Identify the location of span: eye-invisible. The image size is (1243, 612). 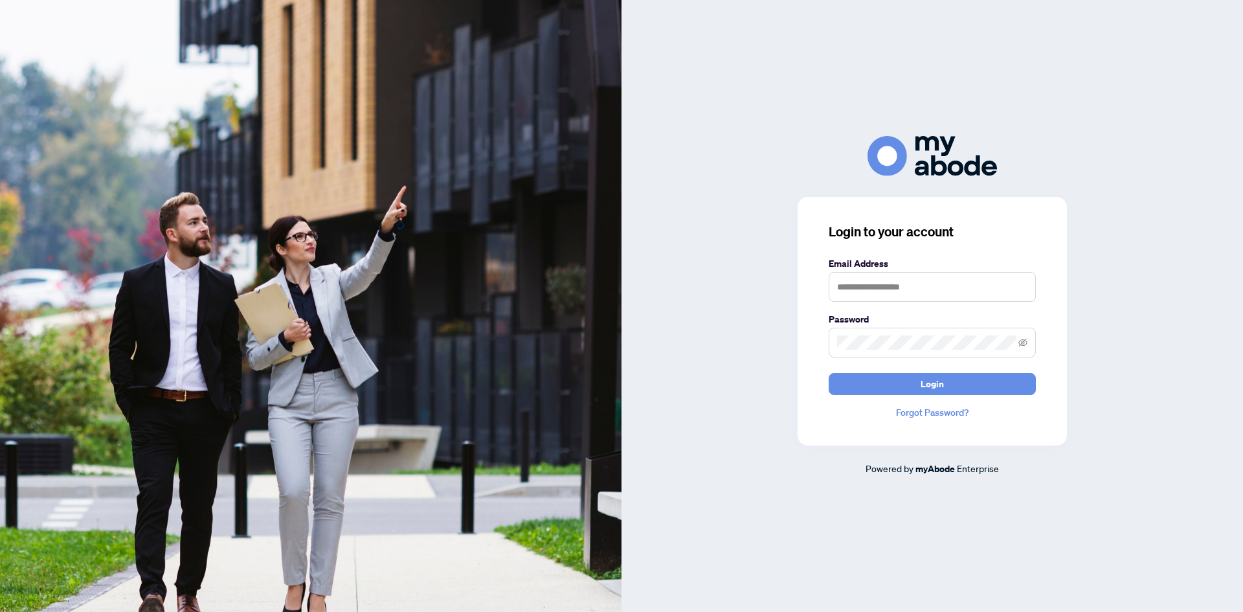
(1023, 343).